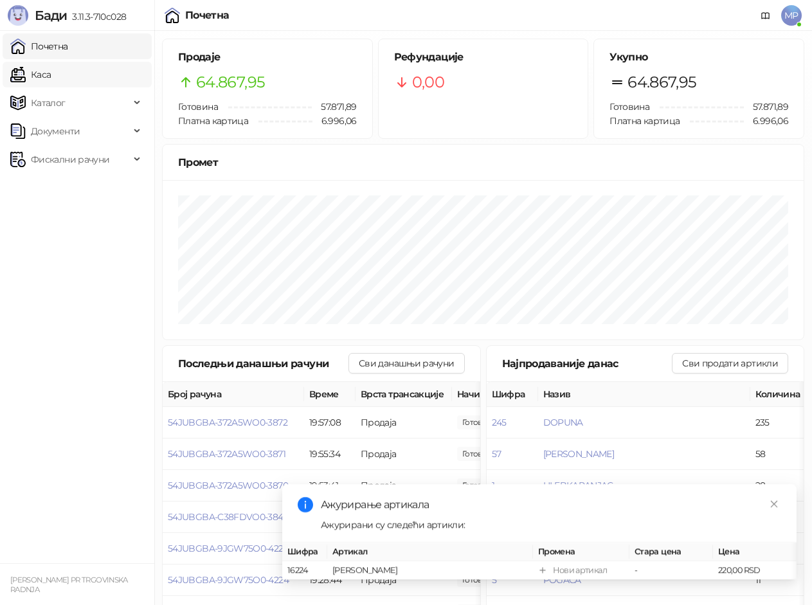  Describe the element at coordinates (779, 485) in the screenshot. I see `td: 28` at that location.